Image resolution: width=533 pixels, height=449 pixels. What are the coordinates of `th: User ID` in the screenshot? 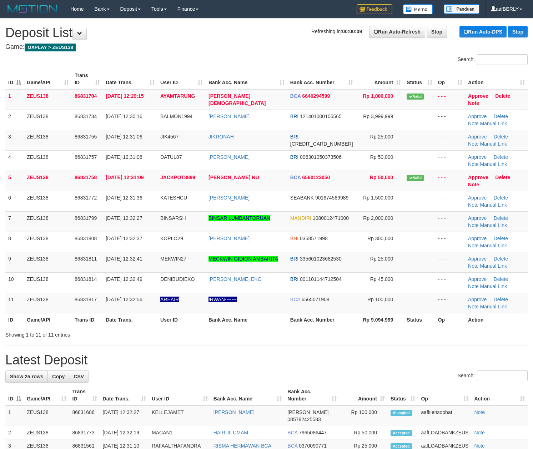 It's located at (181, 320).